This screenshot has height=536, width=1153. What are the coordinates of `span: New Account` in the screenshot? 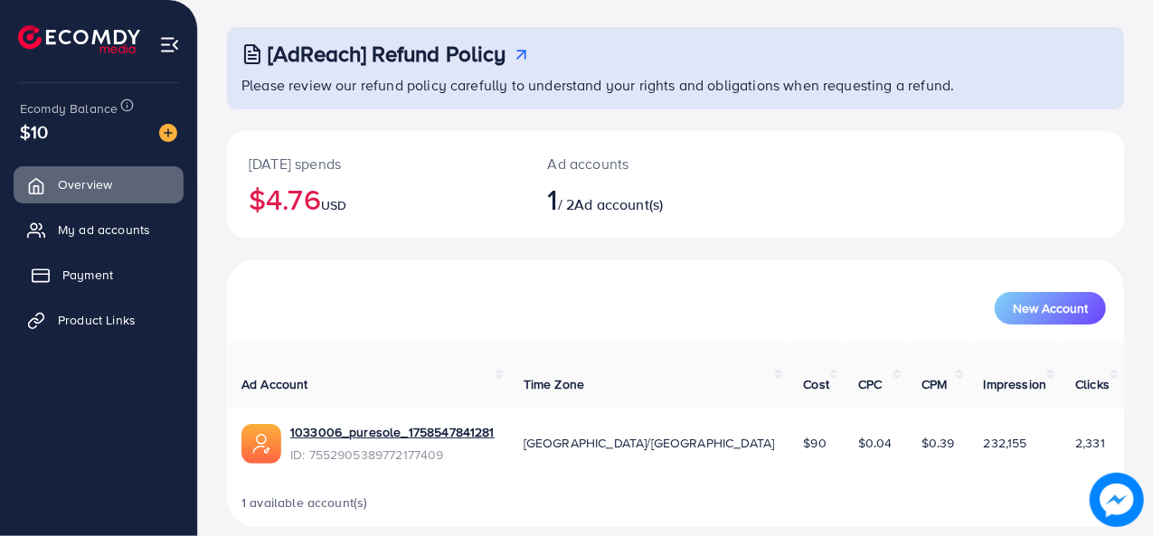 It's located at (1050, 308).